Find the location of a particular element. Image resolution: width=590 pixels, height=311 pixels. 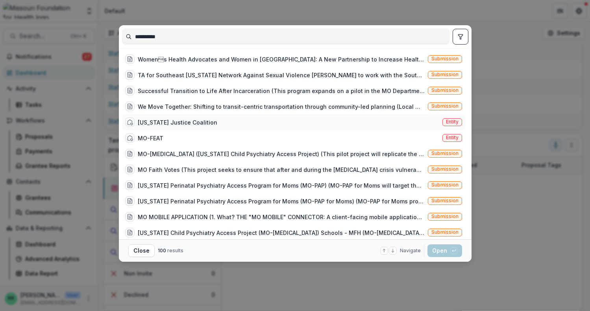

button: Close is located at coordinates (141, 250).